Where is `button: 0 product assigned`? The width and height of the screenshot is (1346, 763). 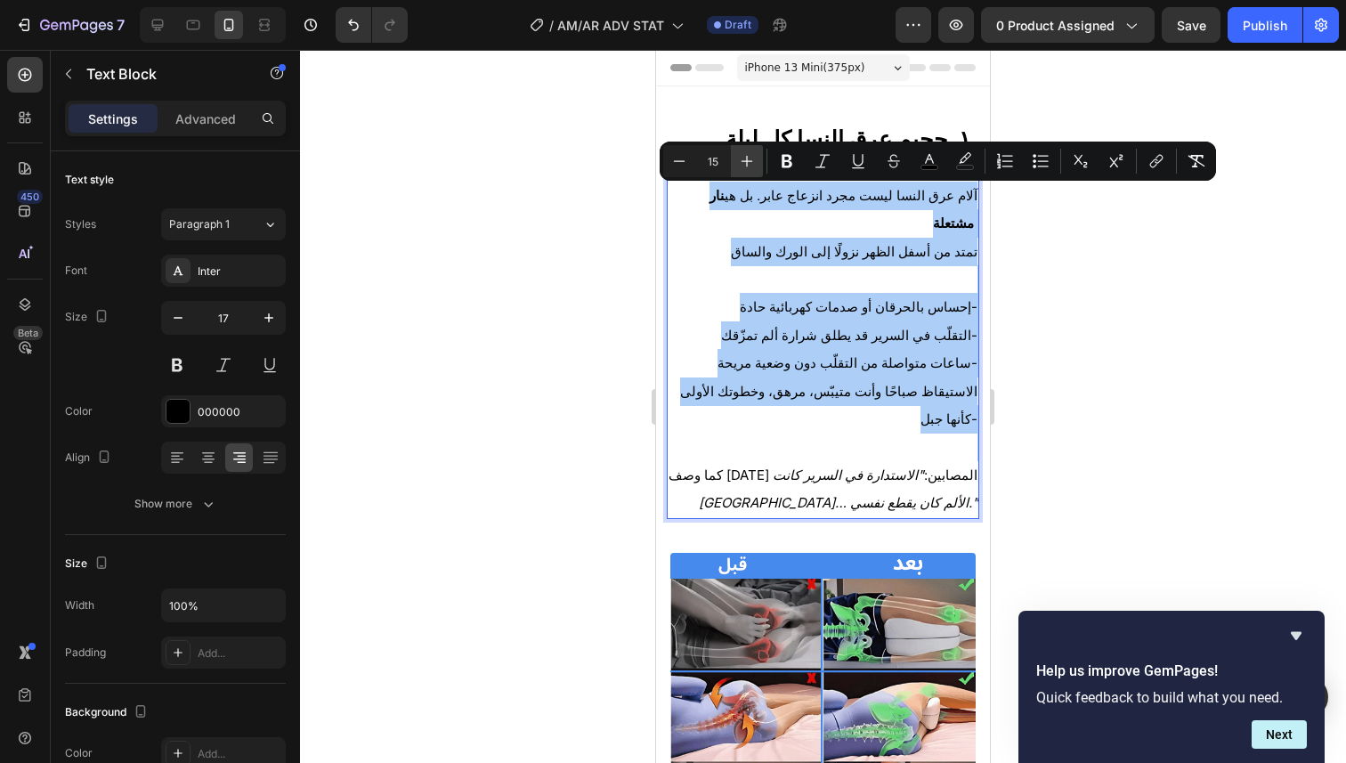
button: 0 product assigned is located at coordinates (1068, 25).